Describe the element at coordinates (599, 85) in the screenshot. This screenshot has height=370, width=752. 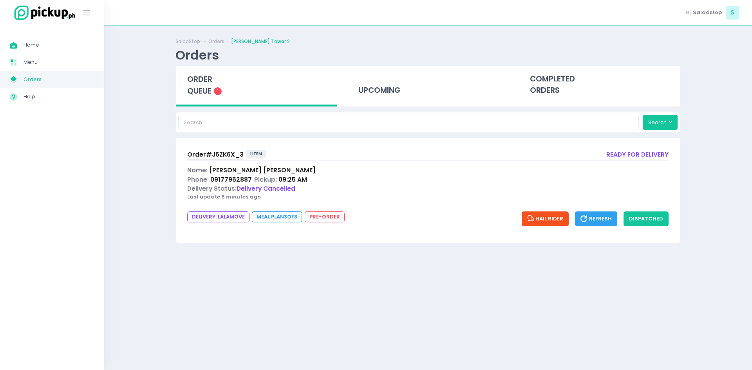
I see `div: completed orders` at that location.